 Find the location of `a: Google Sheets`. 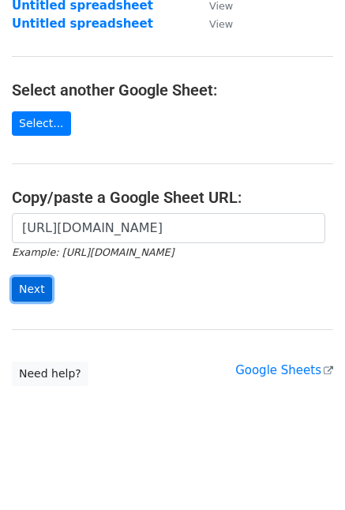

a: Google Sheets is located at coordinates (284, 370).